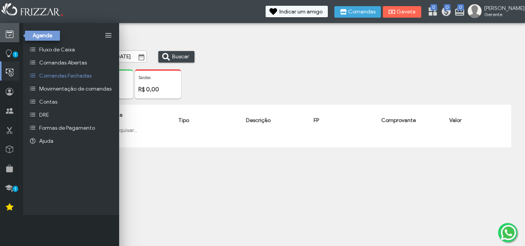 This screenshot has height=246, width=525. What do you see at coordinates (75, 89) in the screenshot?
I see `span: Movimentação de comandas` at bounding box center [75, 89].